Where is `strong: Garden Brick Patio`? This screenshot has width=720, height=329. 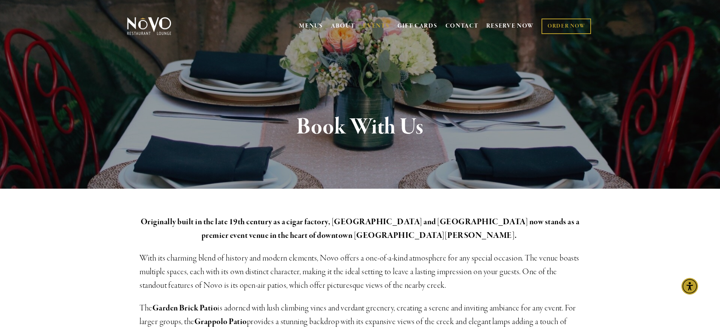 strong: Garden Brick Patio is located at coordinates (185, 308).